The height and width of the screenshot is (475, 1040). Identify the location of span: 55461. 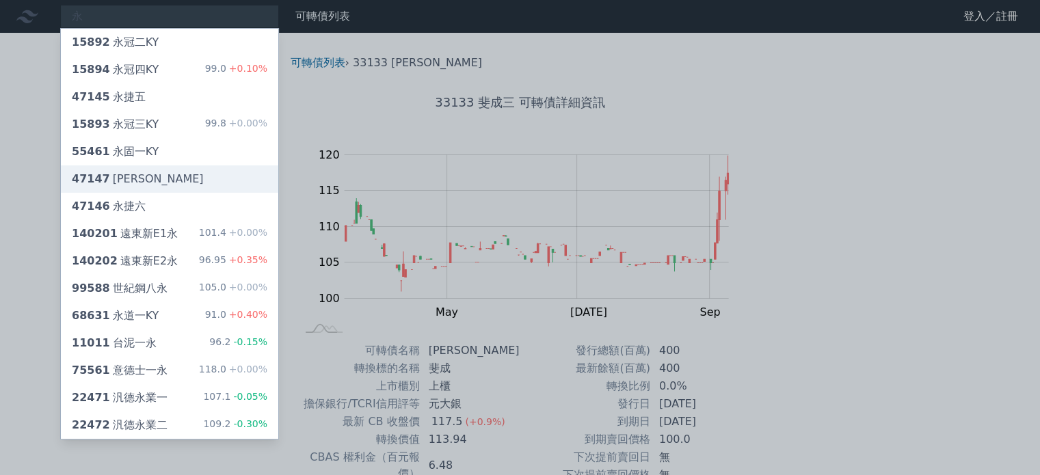
(91, 151).